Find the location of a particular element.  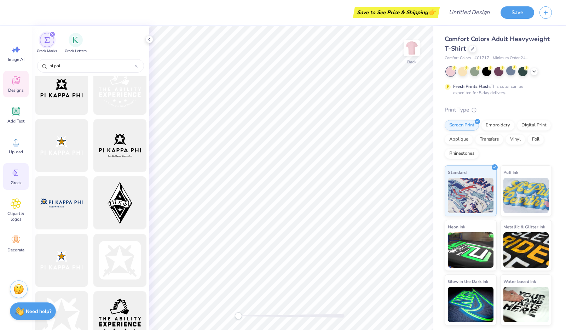

span: Metallic & Glitter Ink is located at coordinates (525, 227).